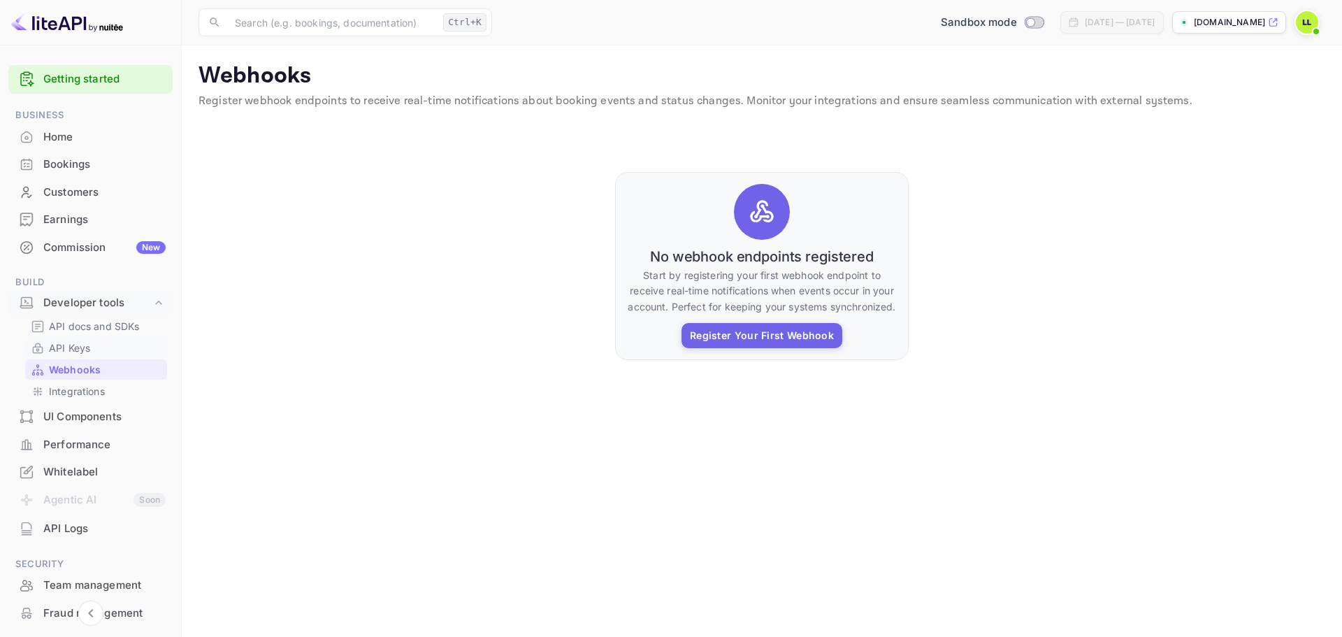 The image size is (1342, 637). I want to click on a: Customers, so click(90, 191).